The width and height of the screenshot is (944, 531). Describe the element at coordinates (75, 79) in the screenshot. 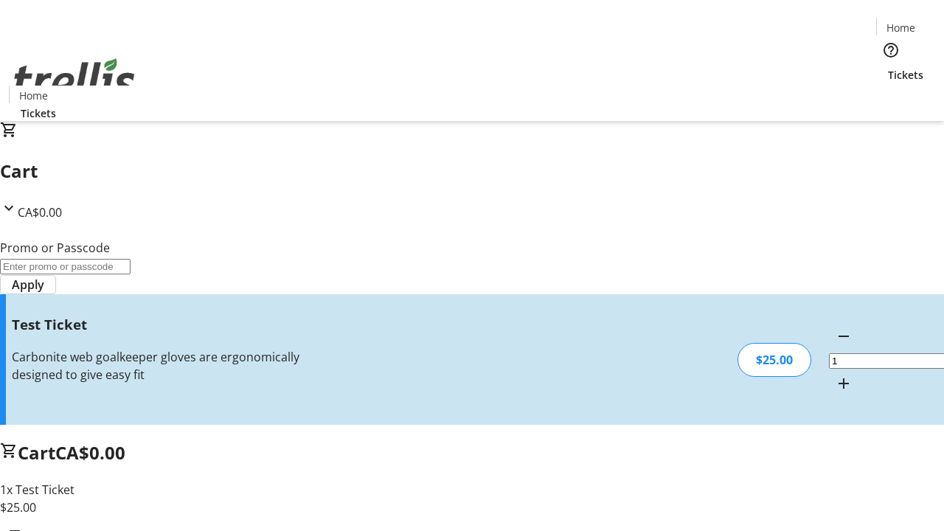

I see `img: Orient E2E Organization ypzdLv4NS1's Logo` at that location.